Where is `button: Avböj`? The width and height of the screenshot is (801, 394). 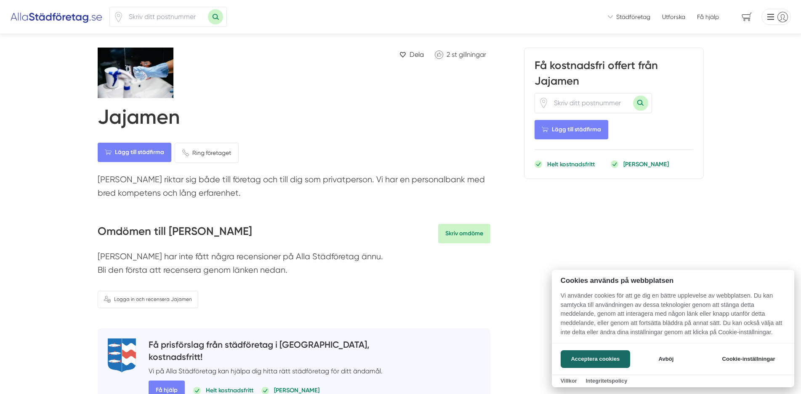 button: Avböj is located at coordinates (666, 359).